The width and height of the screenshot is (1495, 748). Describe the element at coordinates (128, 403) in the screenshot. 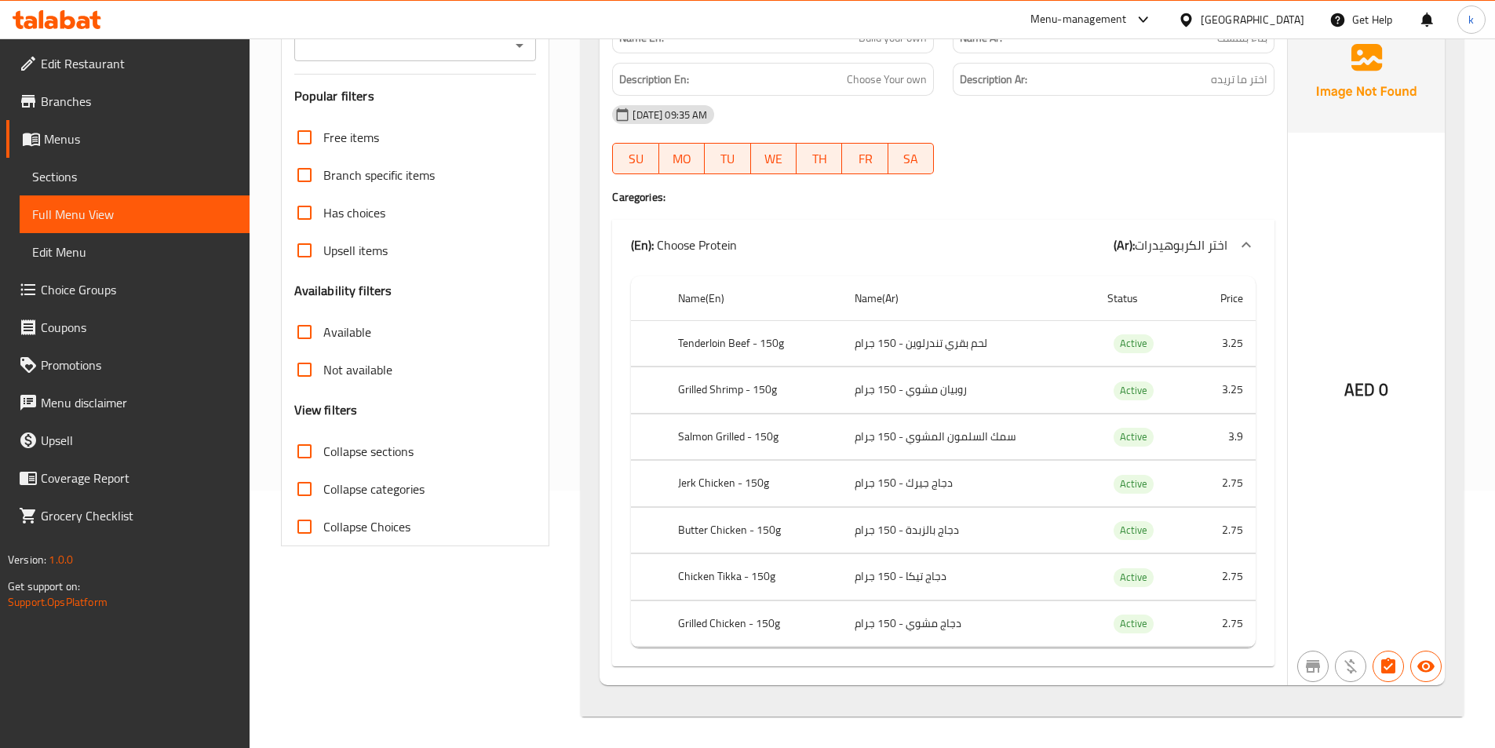

I see `a: Menu disclaimer` at that location.